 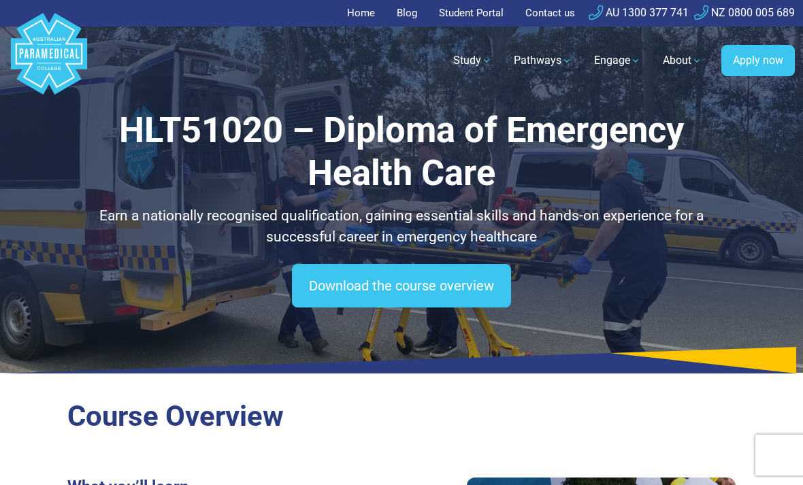 I want to click on a: AU 1300 377 741, so click(x=638, y=12).